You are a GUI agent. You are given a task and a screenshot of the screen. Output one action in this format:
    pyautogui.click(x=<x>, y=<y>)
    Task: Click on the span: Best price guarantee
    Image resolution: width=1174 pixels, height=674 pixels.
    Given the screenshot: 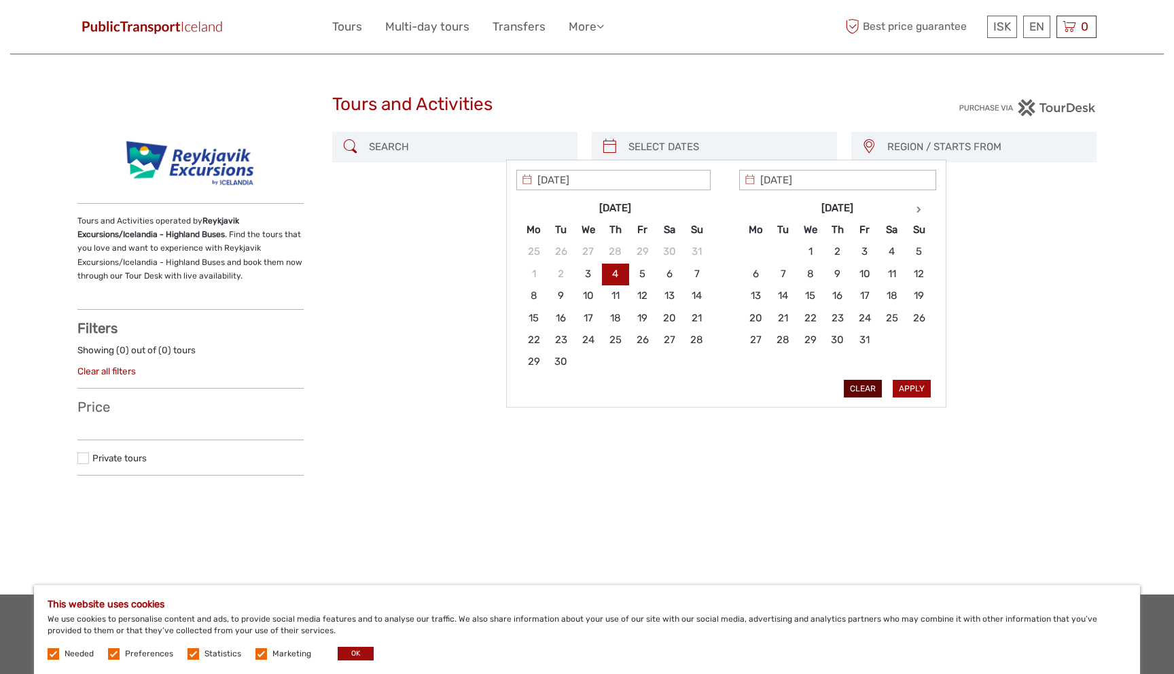 What is the action you would take?
    pyautogui.click(x=912, y=26)
    